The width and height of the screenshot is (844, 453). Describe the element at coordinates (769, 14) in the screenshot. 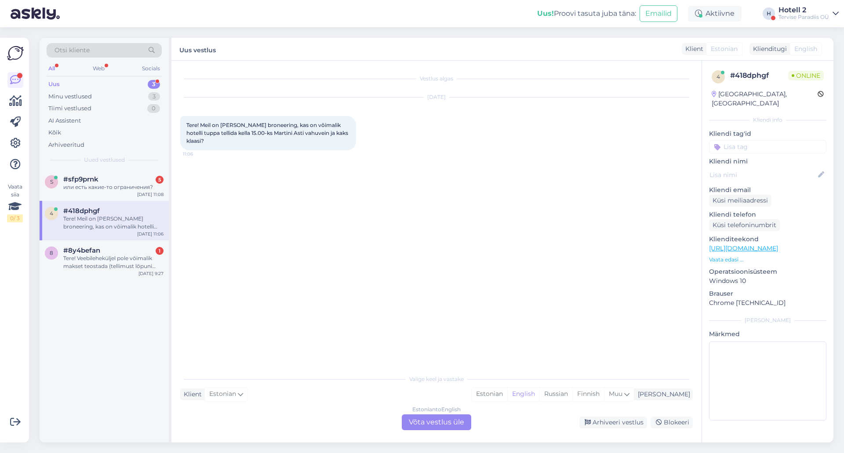

I see `div: H` at that location.